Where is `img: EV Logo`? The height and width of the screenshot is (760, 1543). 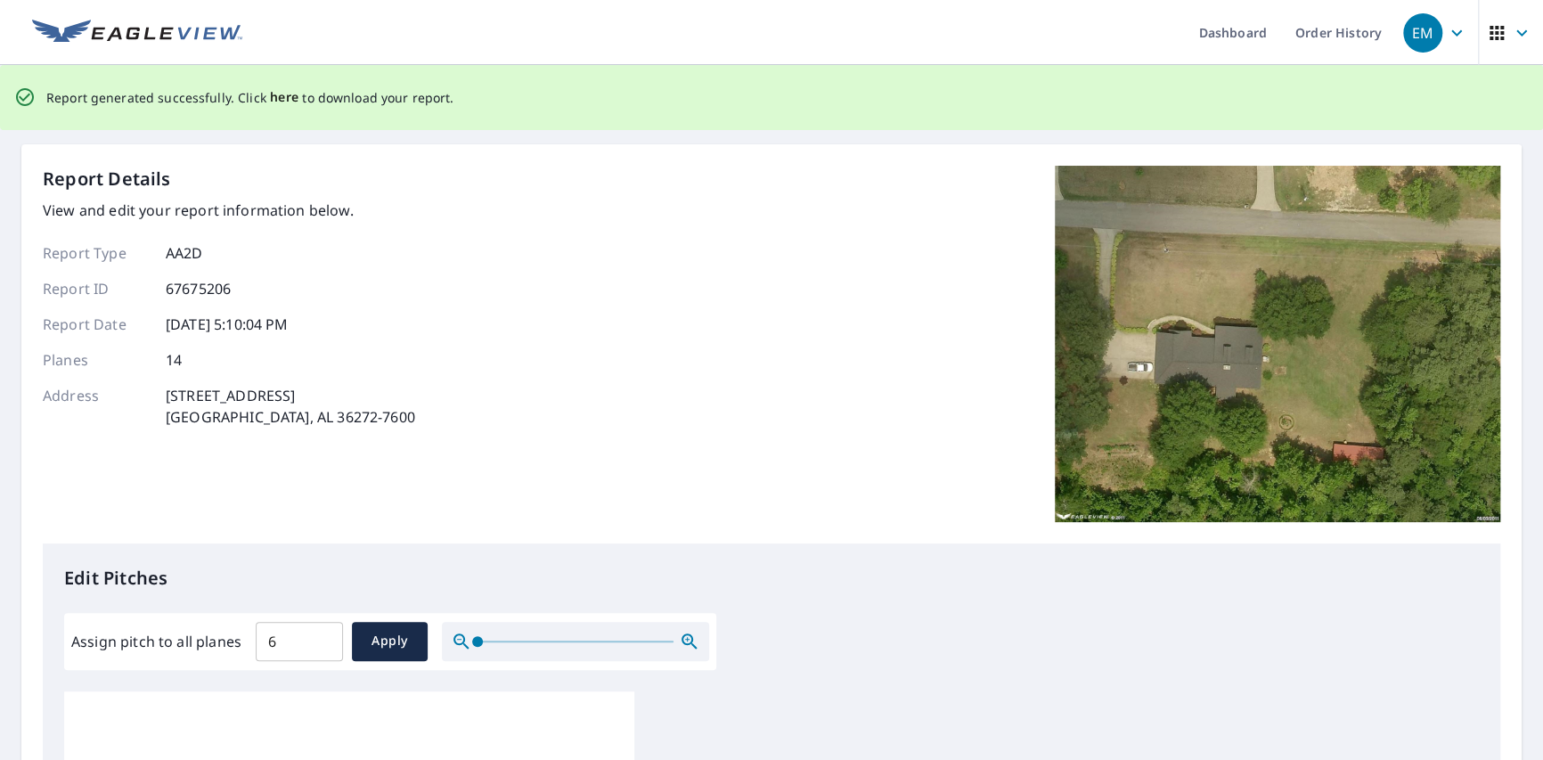
img: EV Logo is located at coordinates (137, 33).